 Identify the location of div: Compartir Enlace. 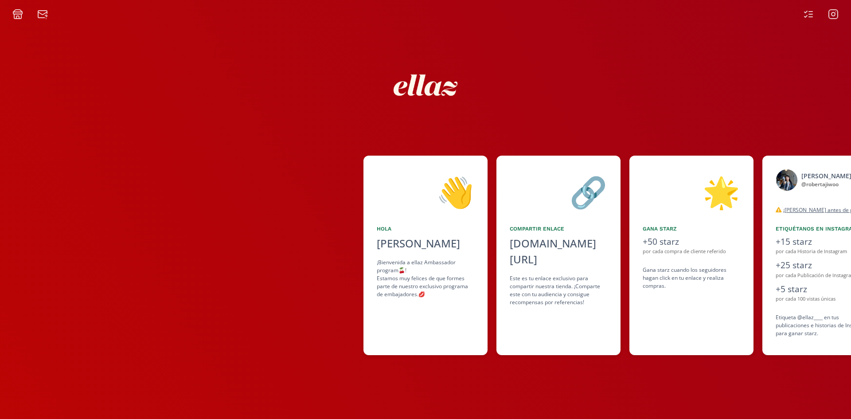
(559, 229).